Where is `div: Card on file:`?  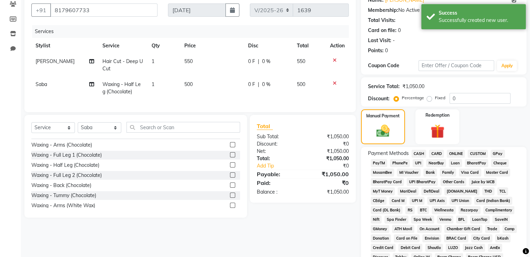
div: Card on file: is located at coordinates (382, 30).